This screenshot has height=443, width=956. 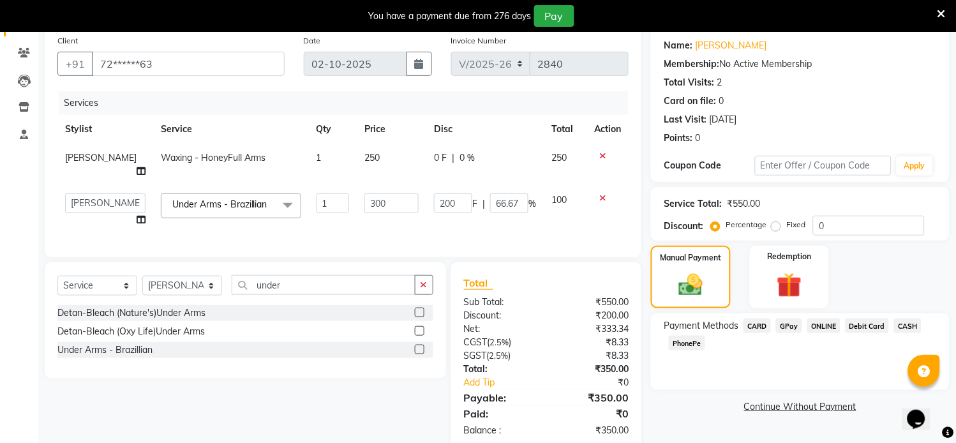 I want to click on span: F, so click(x=475, y=204).